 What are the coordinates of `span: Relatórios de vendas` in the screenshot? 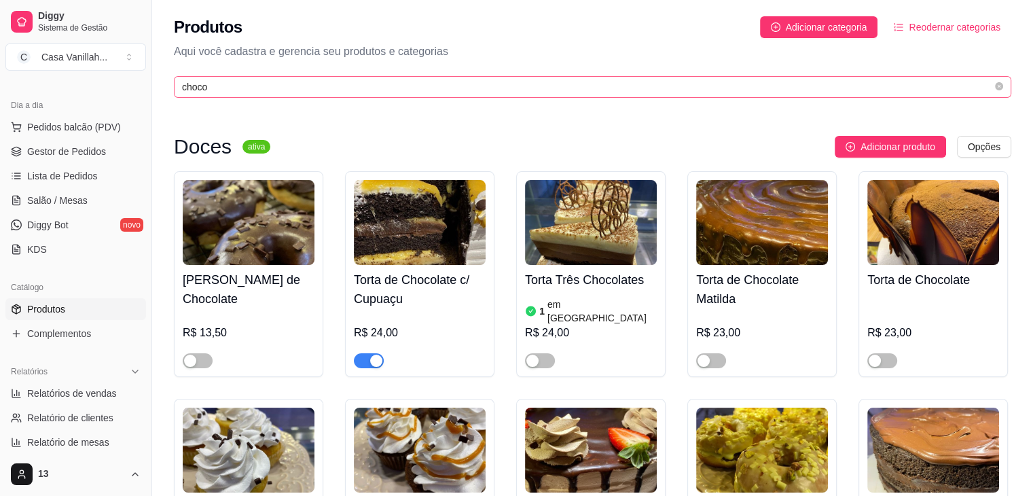 It's located at (72, 393).